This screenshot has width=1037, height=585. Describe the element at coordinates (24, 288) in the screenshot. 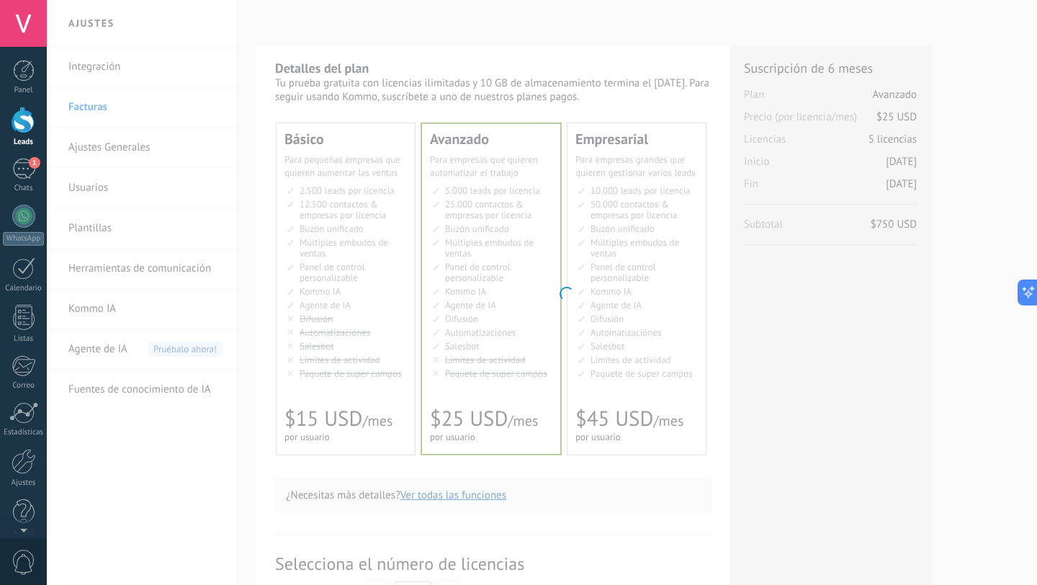

I see `div: Calendario` at that location.